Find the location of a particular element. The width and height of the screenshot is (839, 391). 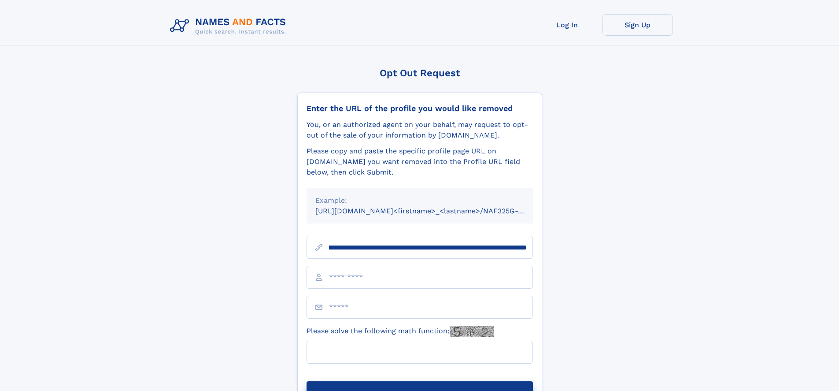

a: Sign Up is located at coordinates (638, 25).